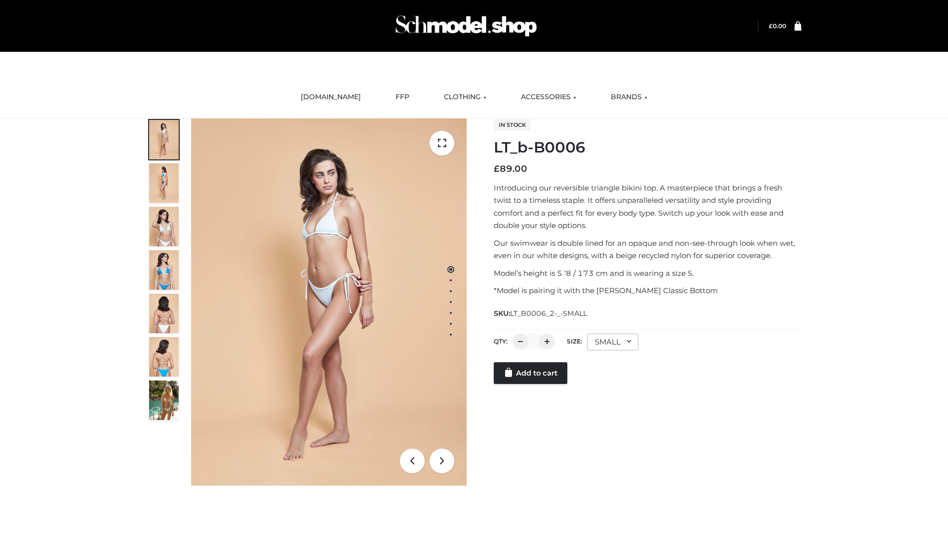 The height and width of the screenshot is (533, 948). What do you see at coordinates (164, 183) in the screenshot?
I see `img: ArielClassicBikiniTop_CloudNine_AzureSky_OW114ECO_2-scaled.jpg` at bounding box center [164, 183].